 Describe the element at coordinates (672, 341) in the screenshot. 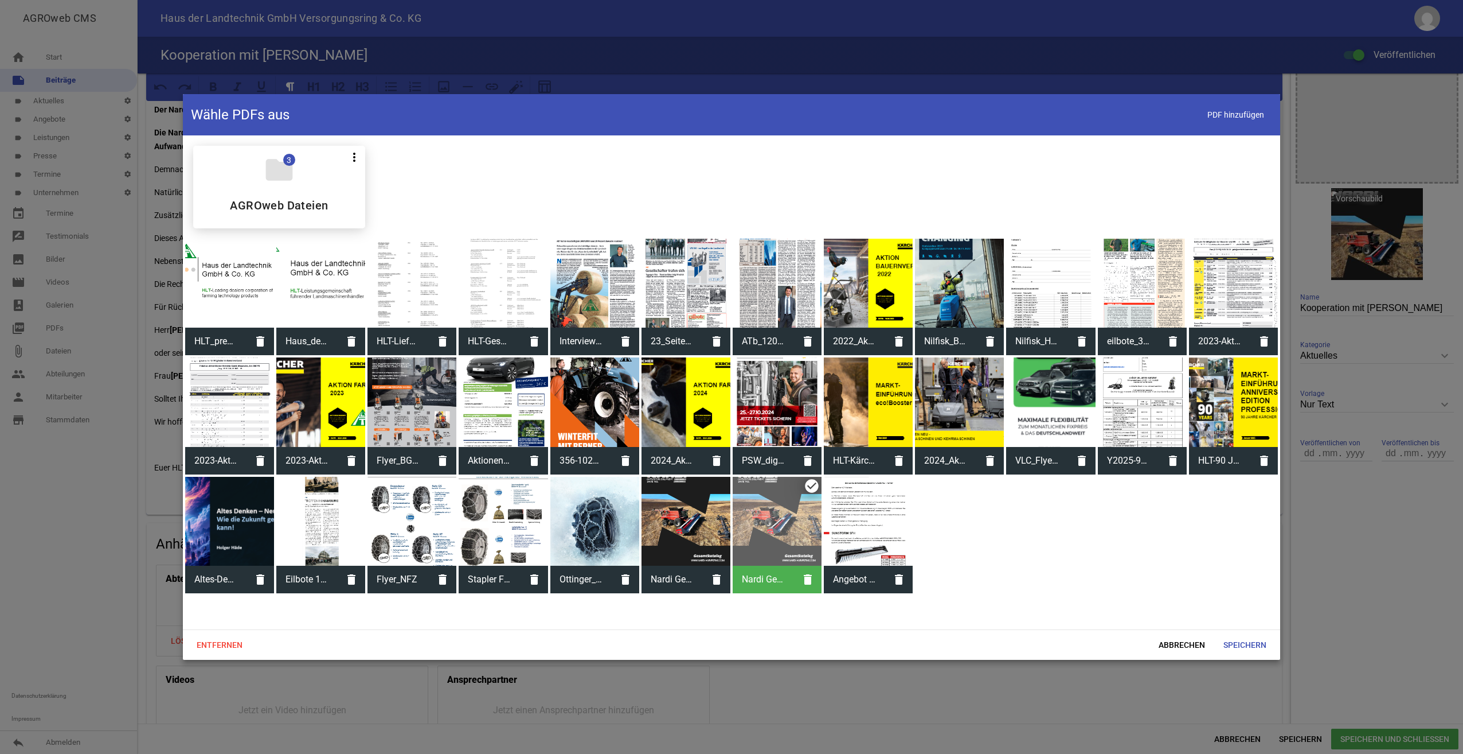

I see `span: 23_Seite_Nr_08_2010` at that location.